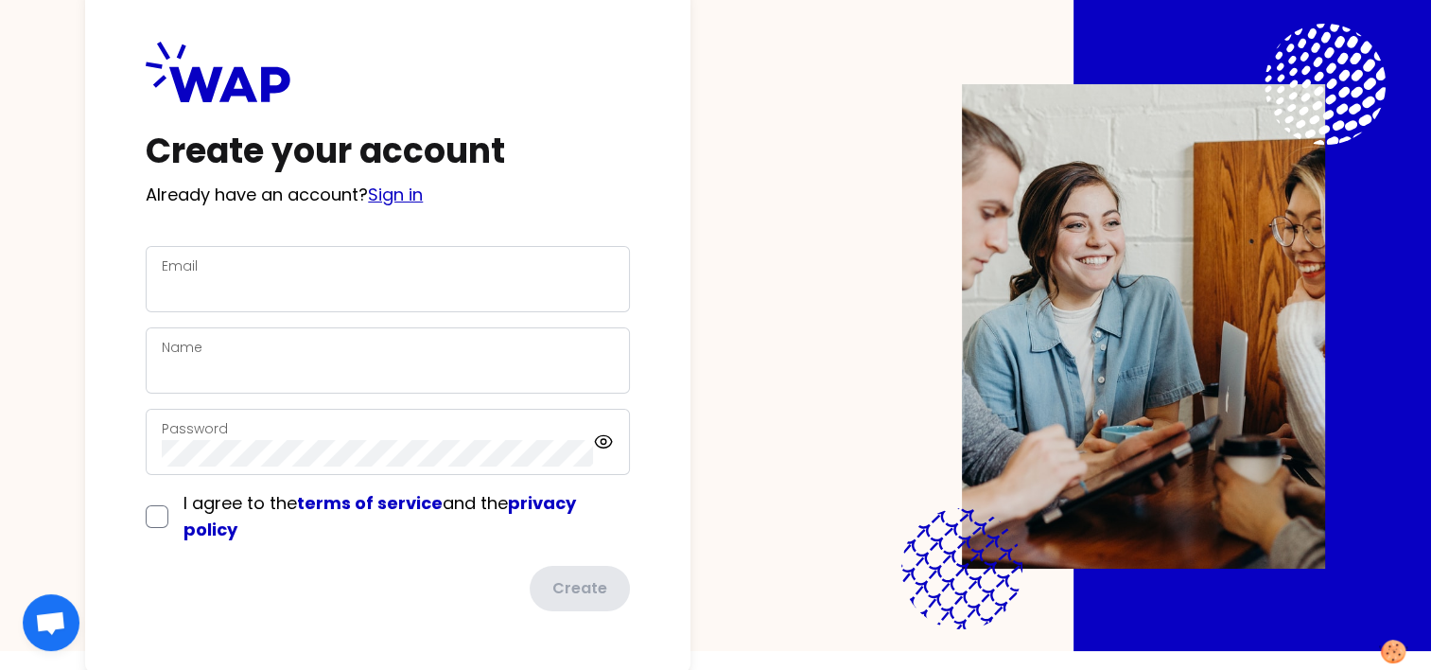 The height and width of the screenshot is (670, 1431). What do you see at coordinates (379, 515) in the screenshot?
I see `span: I agree to the and the` at bounding box center [379, 515].